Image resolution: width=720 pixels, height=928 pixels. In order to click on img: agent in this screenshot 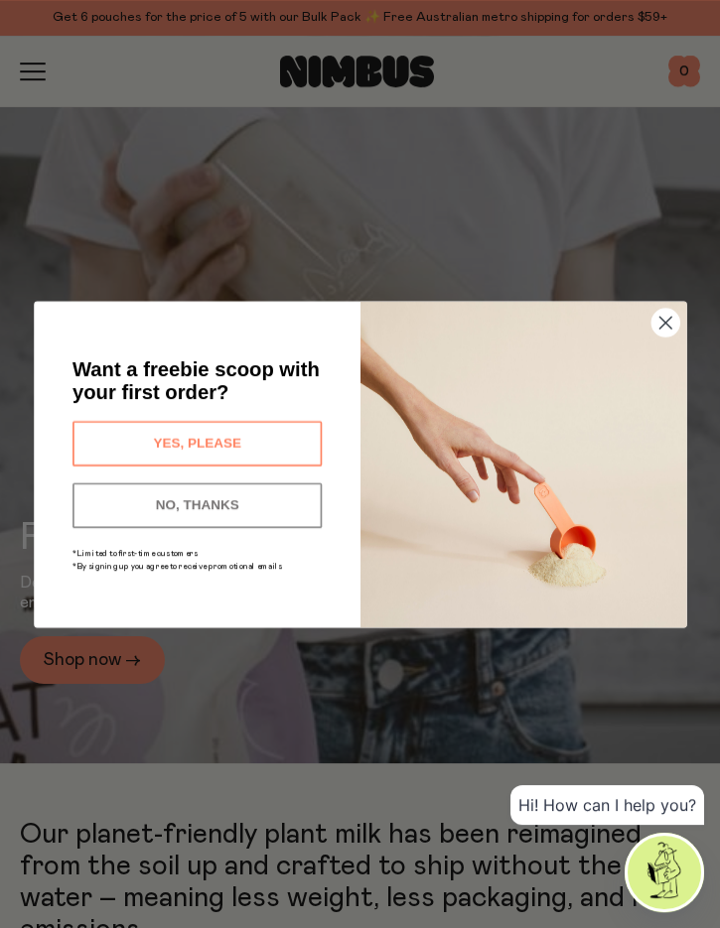, I will do `click(664, 873)`.